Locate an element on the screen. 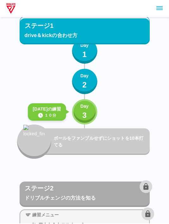 The height and width of the screenshot is (224, 169). p: ボールをファンブルせずにショットを10本打てる is located at coordinates (101, 142).